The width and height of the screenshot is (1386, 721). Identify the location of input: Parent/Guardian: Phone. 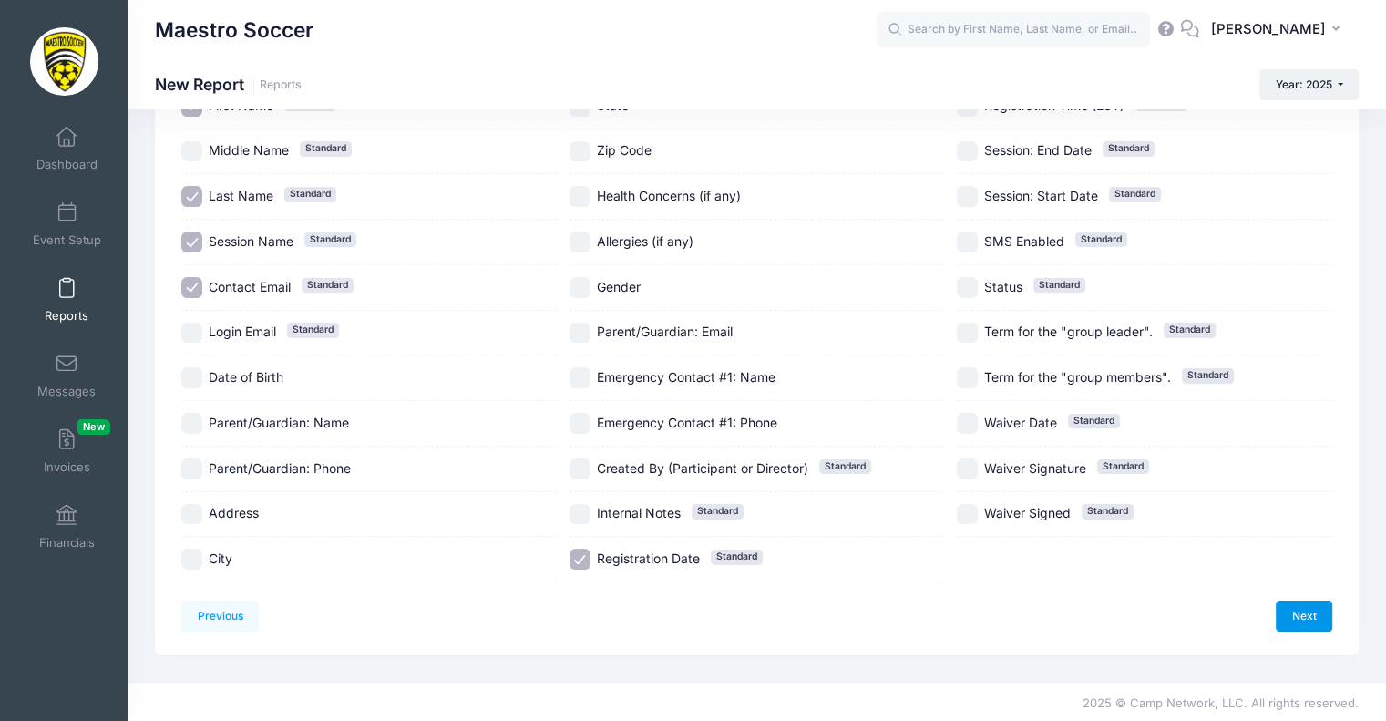
(191, 468).